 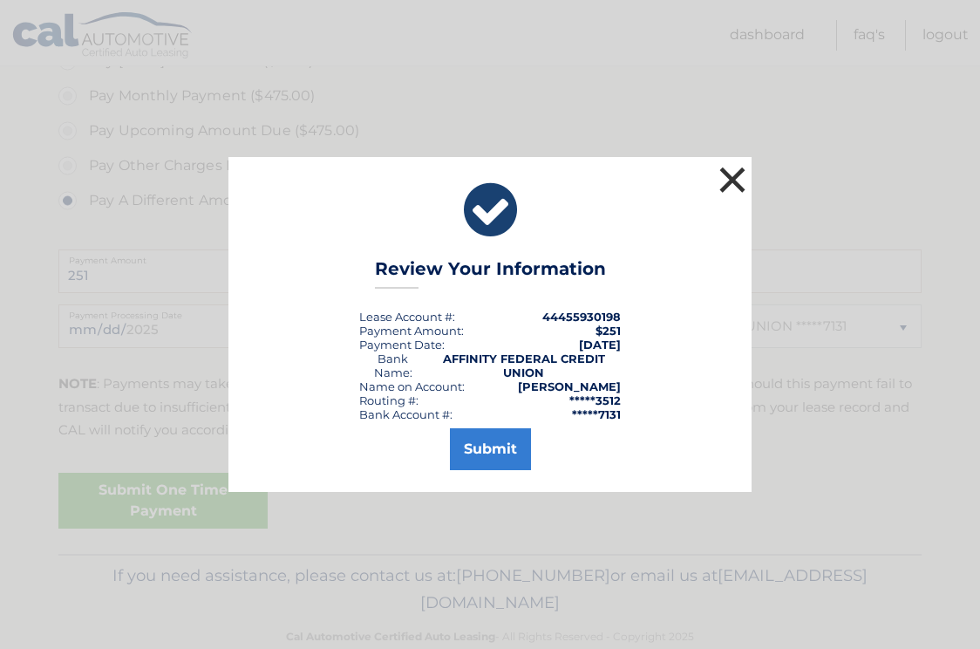 What do you see at coordinates (407, 316) in the screenshot?
I see `div: Lease Account #:` at bounding box center [407, 316].